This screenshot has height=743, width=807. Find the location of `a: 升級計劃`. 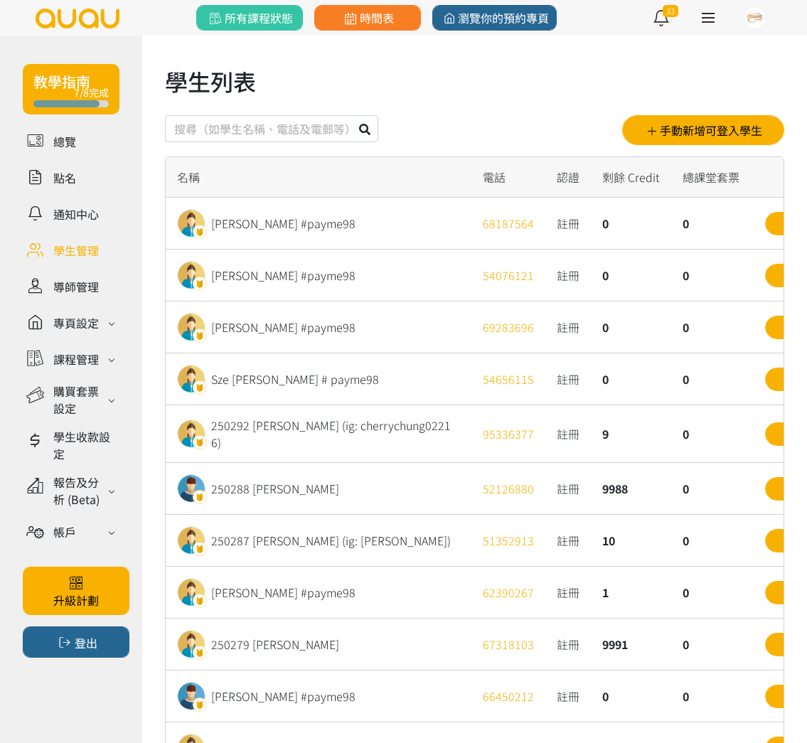

a: 升級計劃 is located at coordinates (76, 591).